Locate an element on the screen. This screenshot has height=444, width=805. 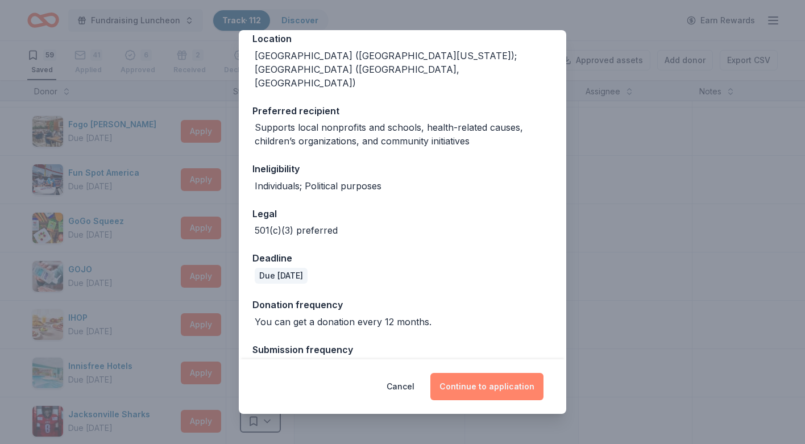
div: Legal is located at coordinates (403, 214).